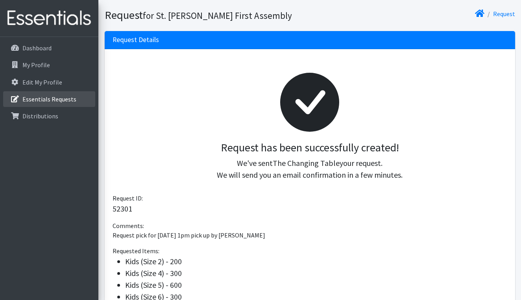 The width and height of the screenshot is (521, 300). What do you see at coordinates (36, 65) in the screenshot?
I see `p: My Profile` at bounding box center [36, 65].